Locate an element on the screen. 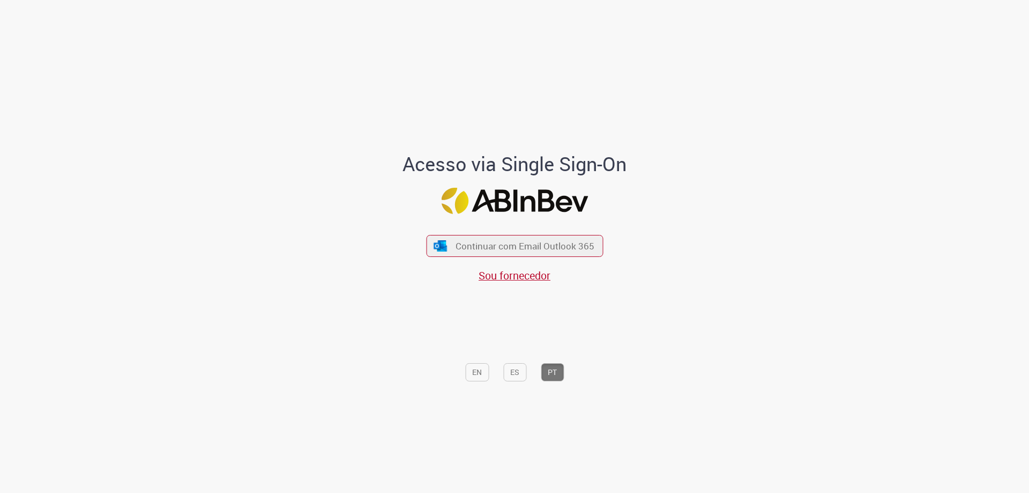 Image resolution: width=1029 pixels, height=493 pixels. button: EN is located at coordinates (477, 372).